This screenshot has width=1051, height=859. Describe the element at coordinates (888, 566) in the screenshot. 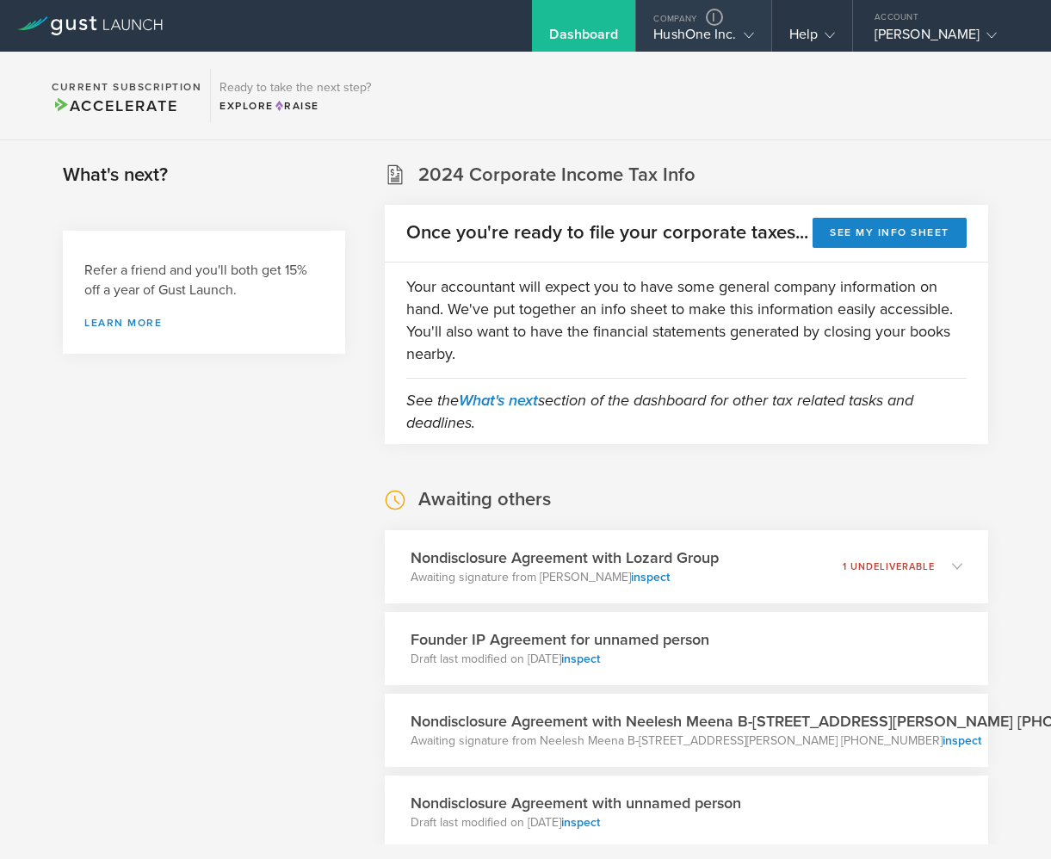

I see `p: 1 undeliverable` at that location.